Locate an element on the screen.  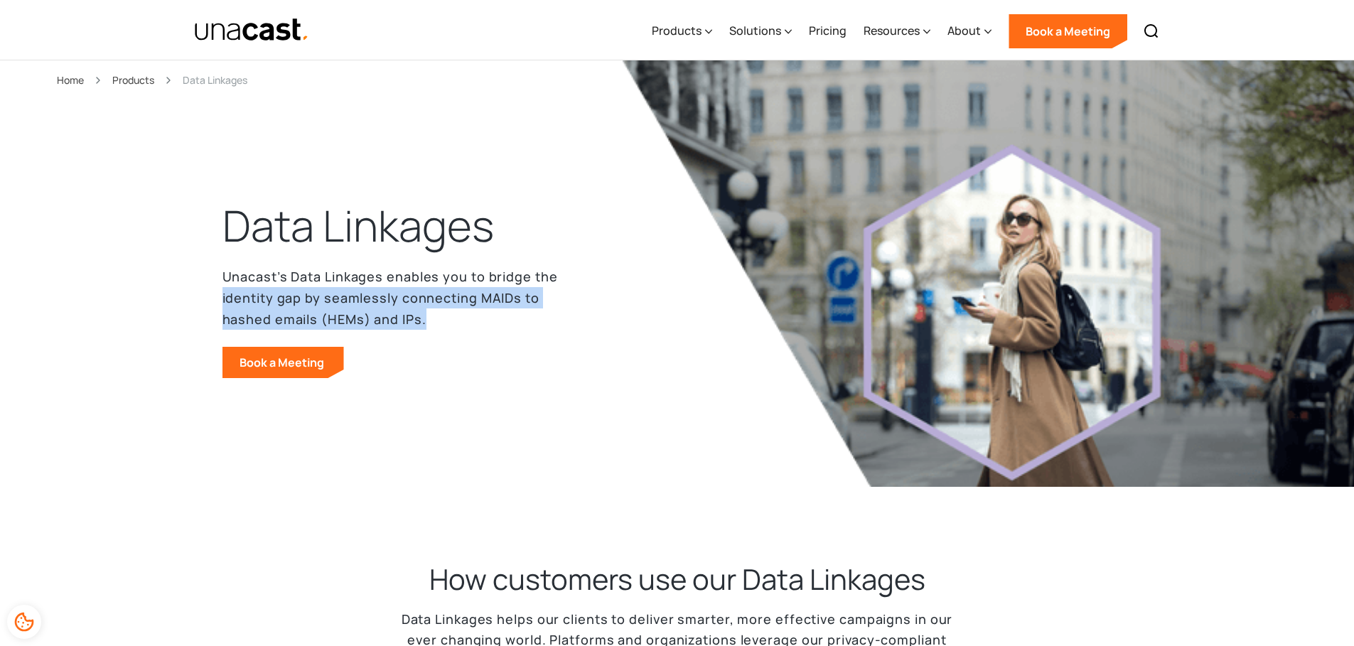
p: Unacast’s Data Linkages enables you to bridge the identity gap by seamlessly connecting MAIDs to ... is located at coordinates (407, 298).